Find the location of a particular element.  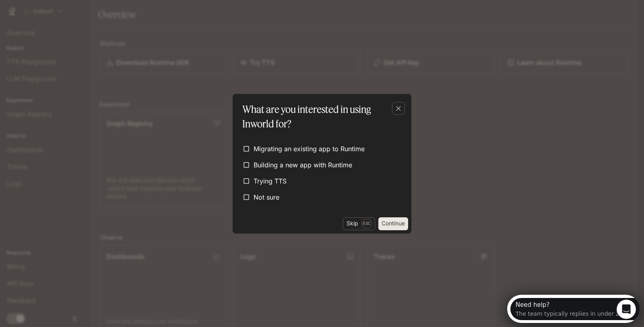

p: What are you interested in using Inworld for? is located at coordinates (321, 116).